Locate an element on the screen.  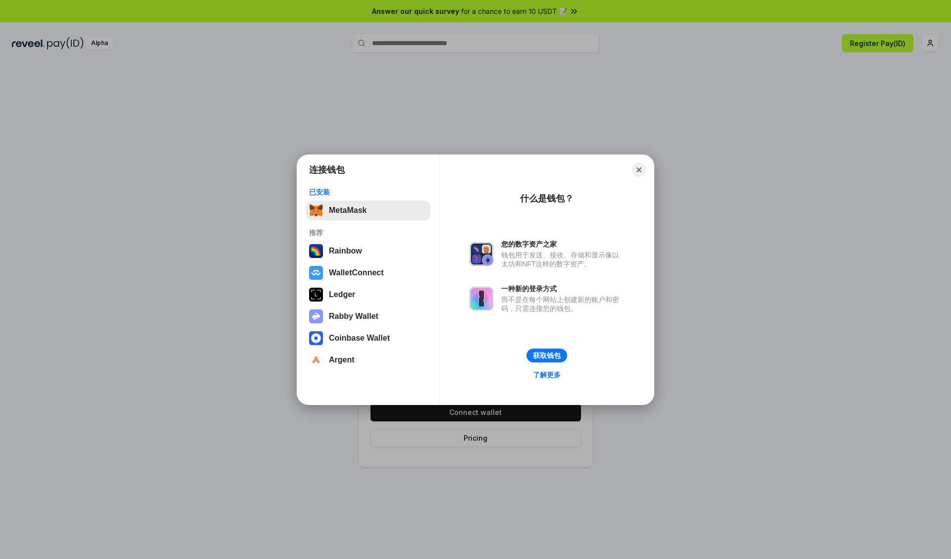
div: 一种新的登录方式 is located at coordinates (563, 289).